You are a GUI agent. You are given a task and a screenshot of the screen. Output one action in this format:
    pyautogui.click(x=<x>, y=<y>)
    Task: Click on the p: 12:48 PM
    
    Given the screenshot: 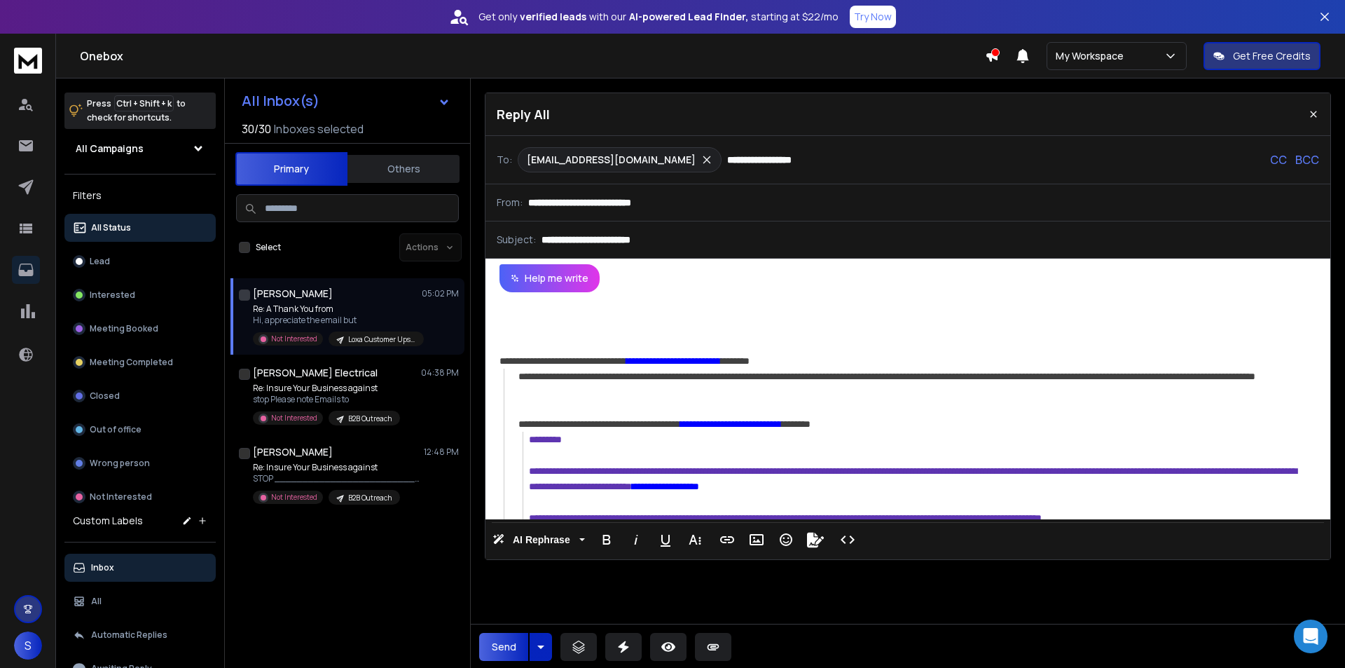 What is the action you would take?
    pyautogui.click(x=441, y=452)
    